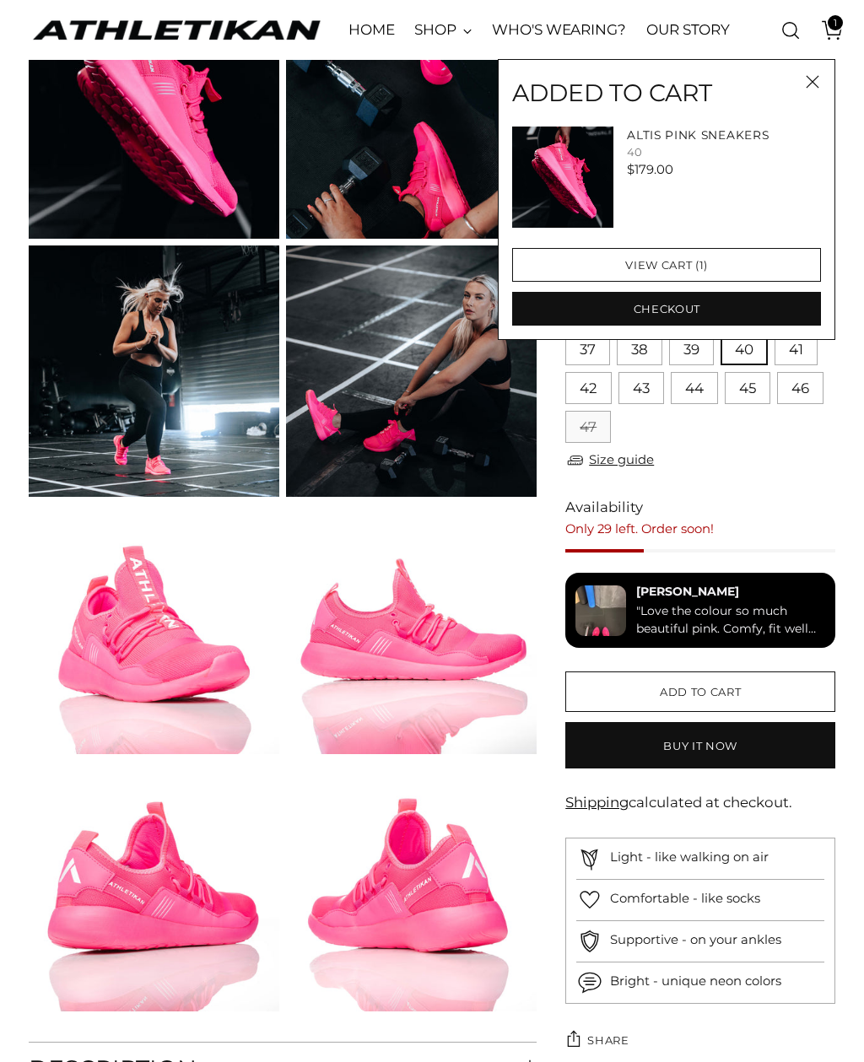 This screenshot has height=1062, width=864. What do you see at coordinates (826, 30) in the screenshot?
I see `a: Open cart modal` at bounding box center [826, 30].